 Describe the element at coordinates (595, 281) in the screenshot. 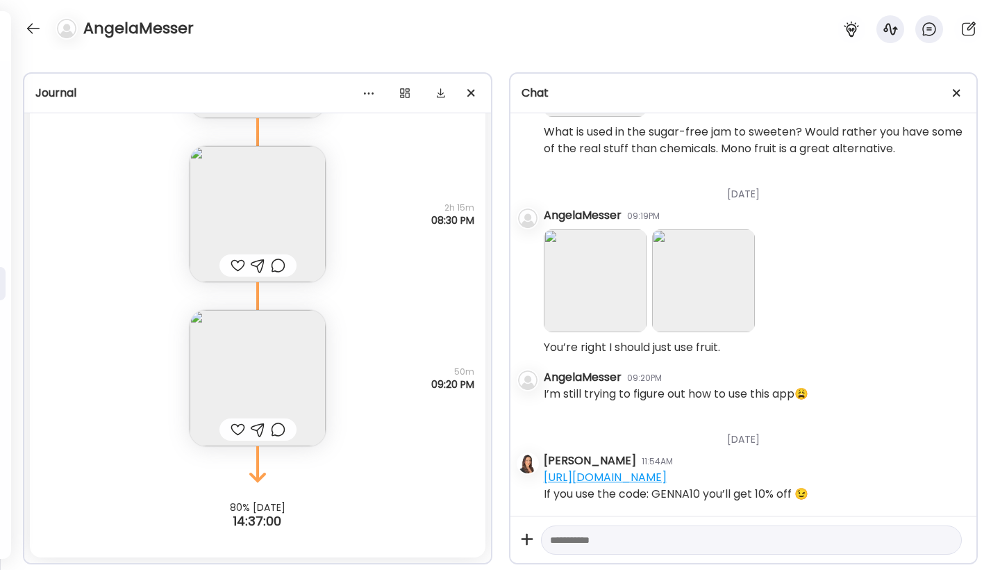

I see `img: attachments%2Fconverations%2FFSg7gqzfXa5kfgerACRX%2FWkHBpAvcmQZfRlontMT8` at that location.